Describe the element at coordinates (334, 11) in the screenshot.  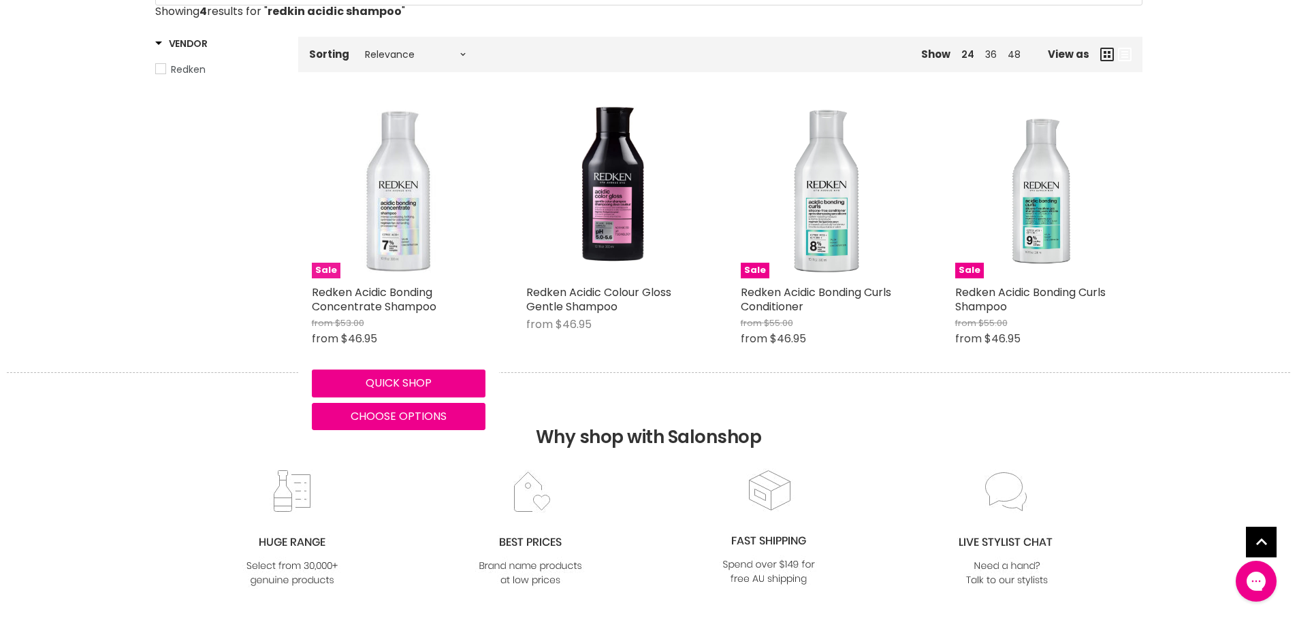
I see `strong: redkin acidic shampoo` at that location.